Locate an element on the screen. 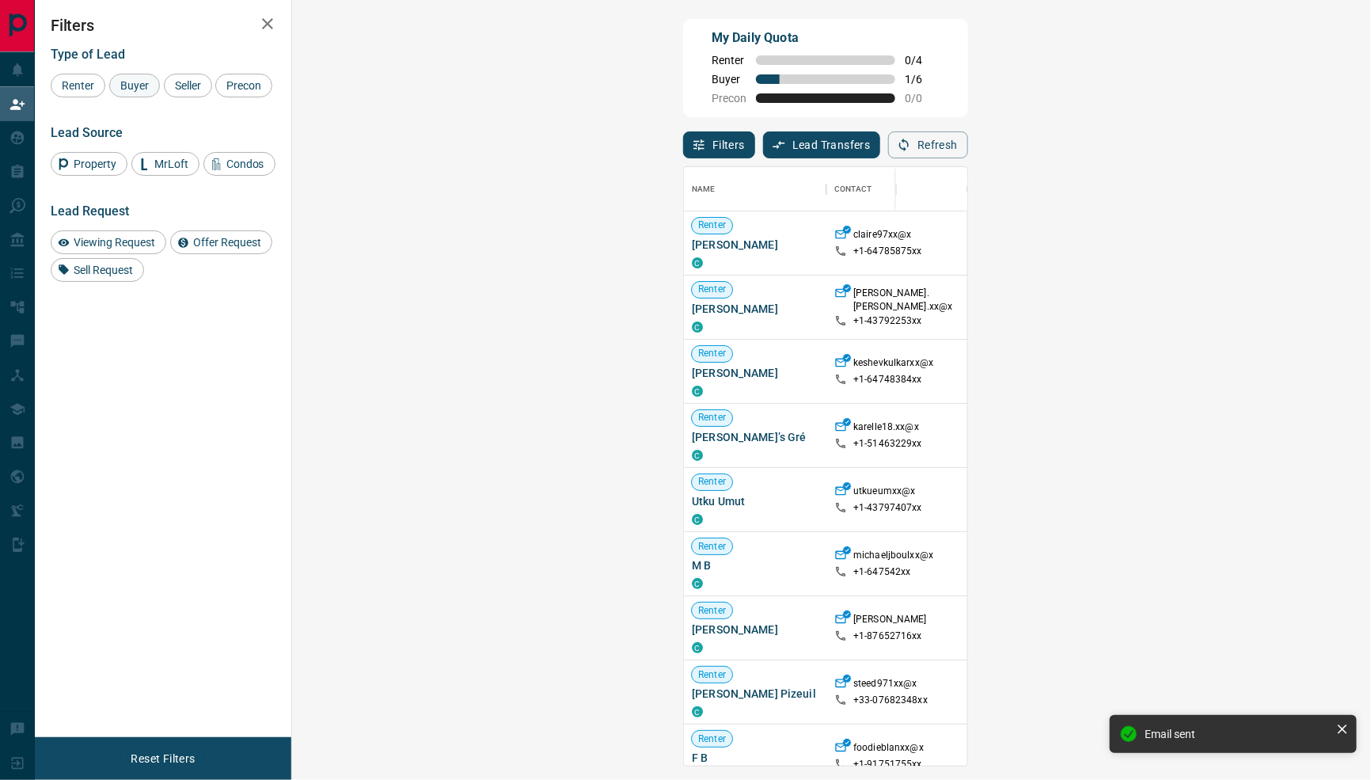  p: +1- 43792253xx is located at coordinates (888, 321).